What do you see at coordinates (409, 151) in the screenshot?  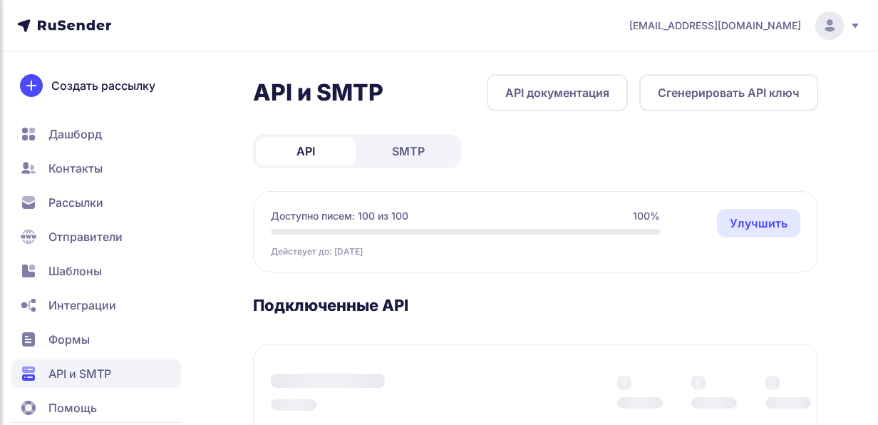 I see `span: SMTP` at bounding box center [409, 151].